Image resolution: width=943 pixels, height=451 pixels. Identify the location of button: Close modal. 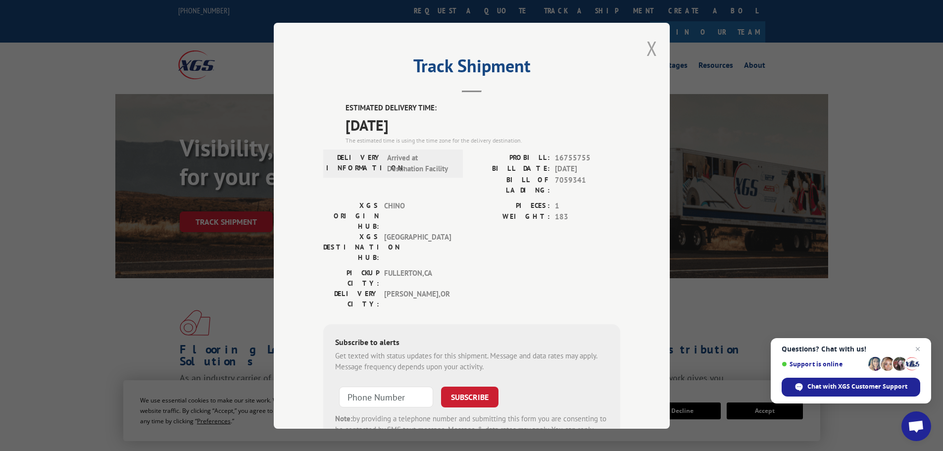
(652, 48).